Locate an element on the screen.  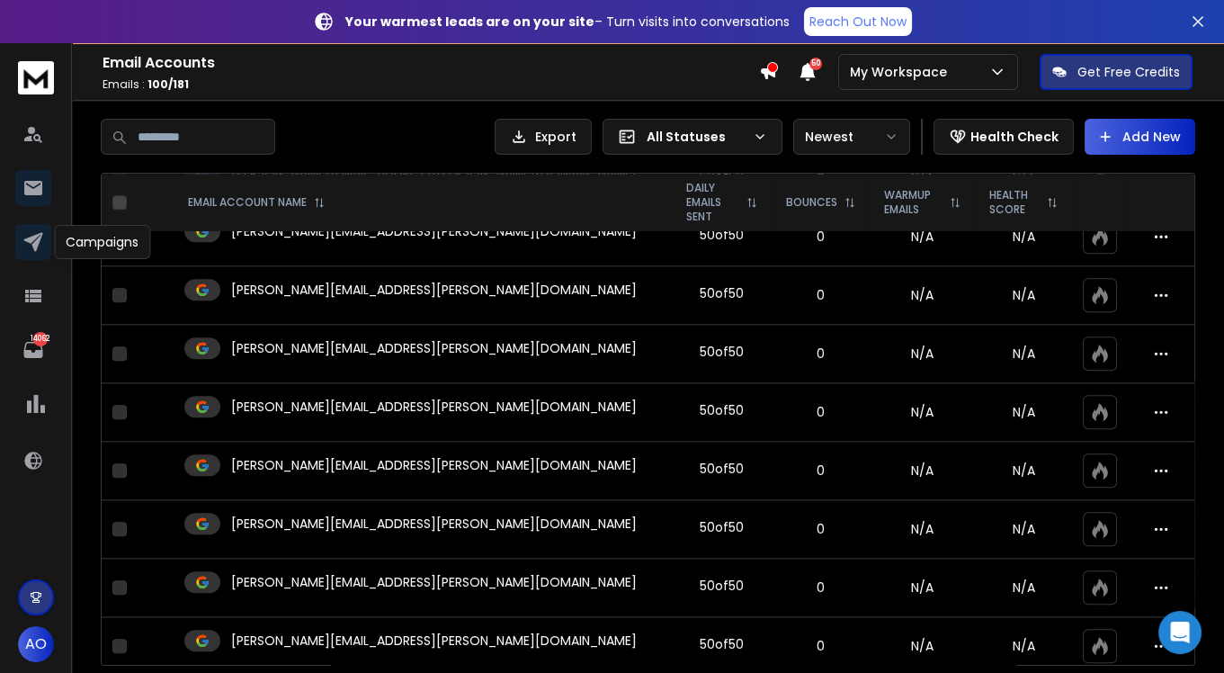
p: Emails : is located at coordinates (431, 85).